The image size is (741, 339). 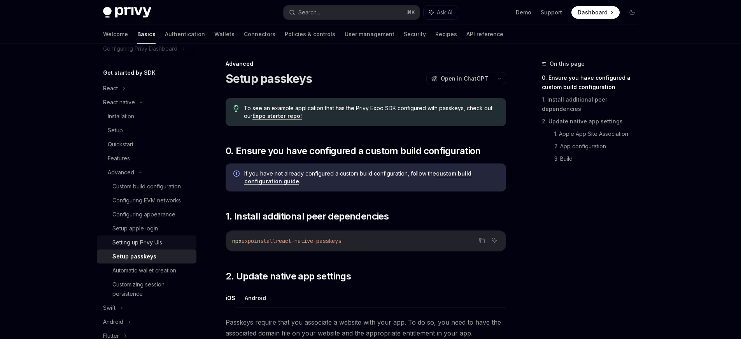 I want to click on span: Passkeys require that you associate a website with your app. To do so, you need to have the assoc..., so click(x=366, y=328).